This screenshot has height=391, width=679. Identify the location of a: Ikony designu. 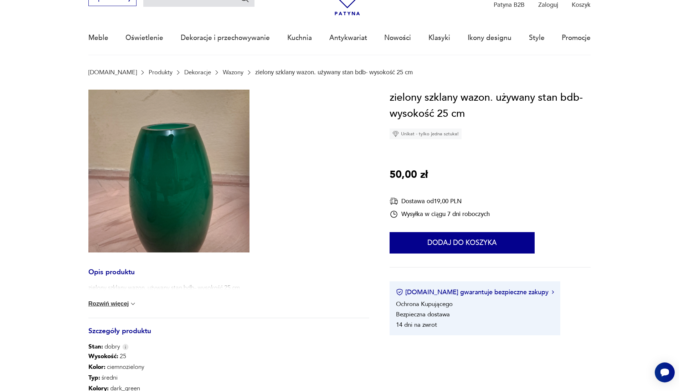
(490, 38).